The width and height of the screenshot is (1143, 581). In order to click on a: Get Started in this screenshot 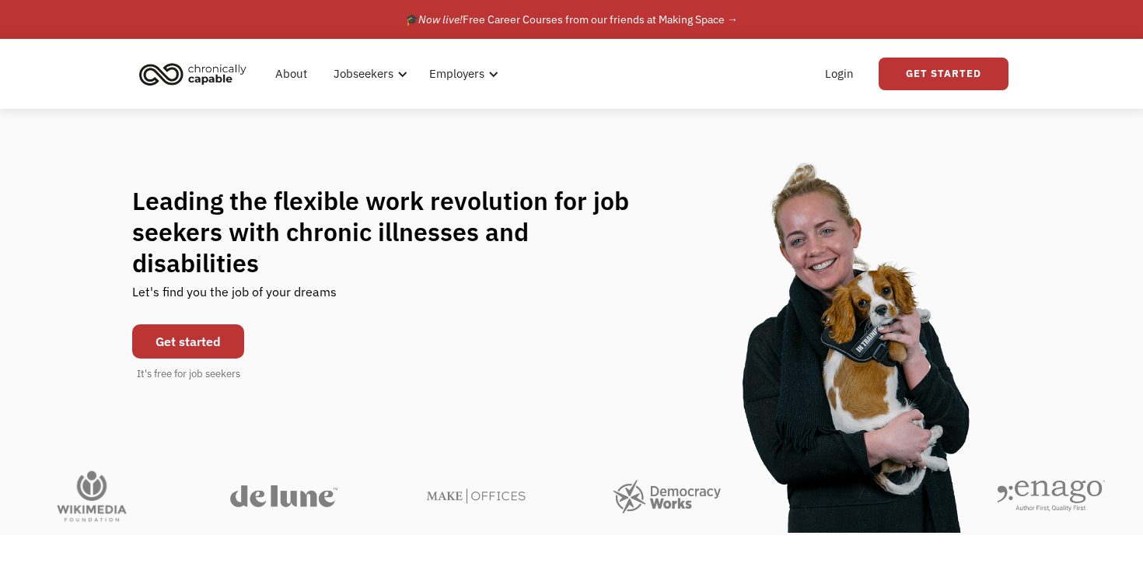, I will do `click(943, 74)`.